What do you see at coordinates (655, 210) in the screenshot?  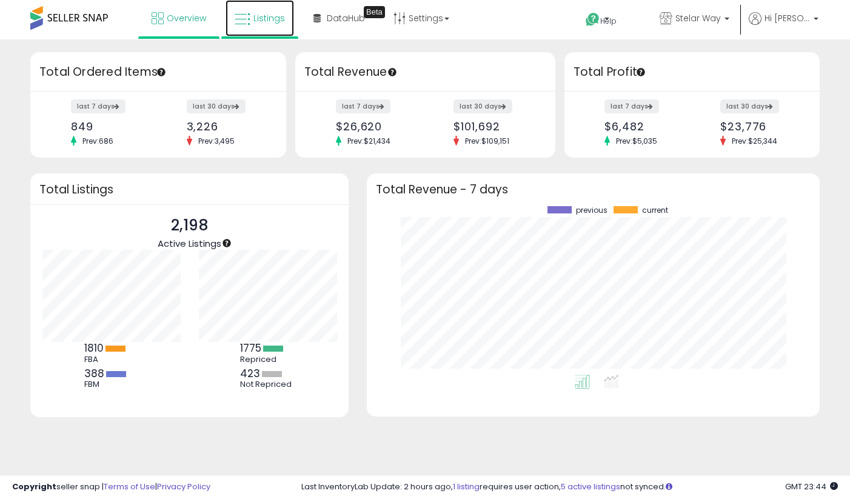 I see `span: current` at bounding box center [655, 210].